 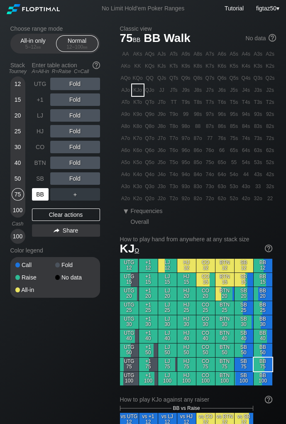 I want to click on div: HJ 25, so click(x=187, y=308).